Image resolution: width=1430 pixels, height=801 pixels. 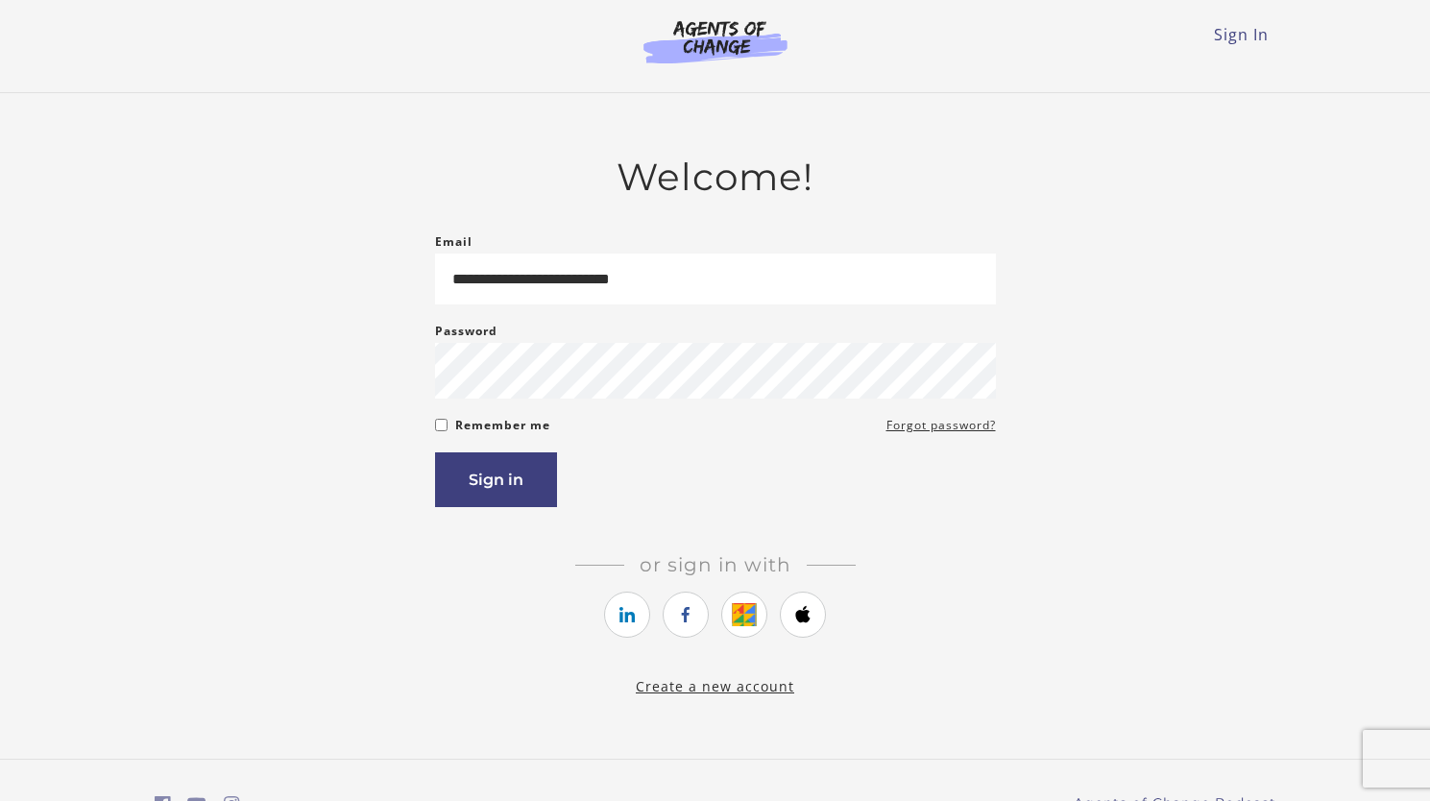 I want to click on a: Sign In, so click(x=1241, y=35).